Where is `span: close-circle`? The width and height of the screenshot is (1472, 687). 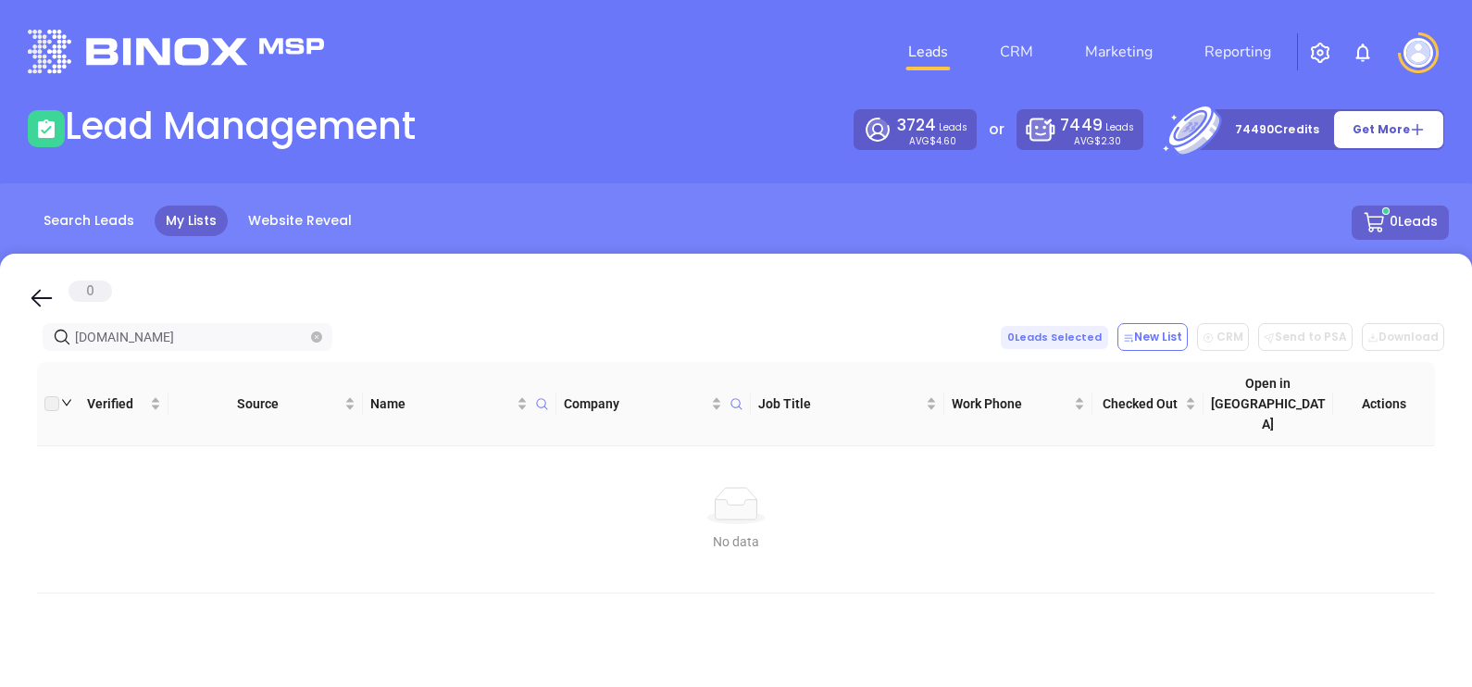
span: close-circle is located at coordinates (317, 337).